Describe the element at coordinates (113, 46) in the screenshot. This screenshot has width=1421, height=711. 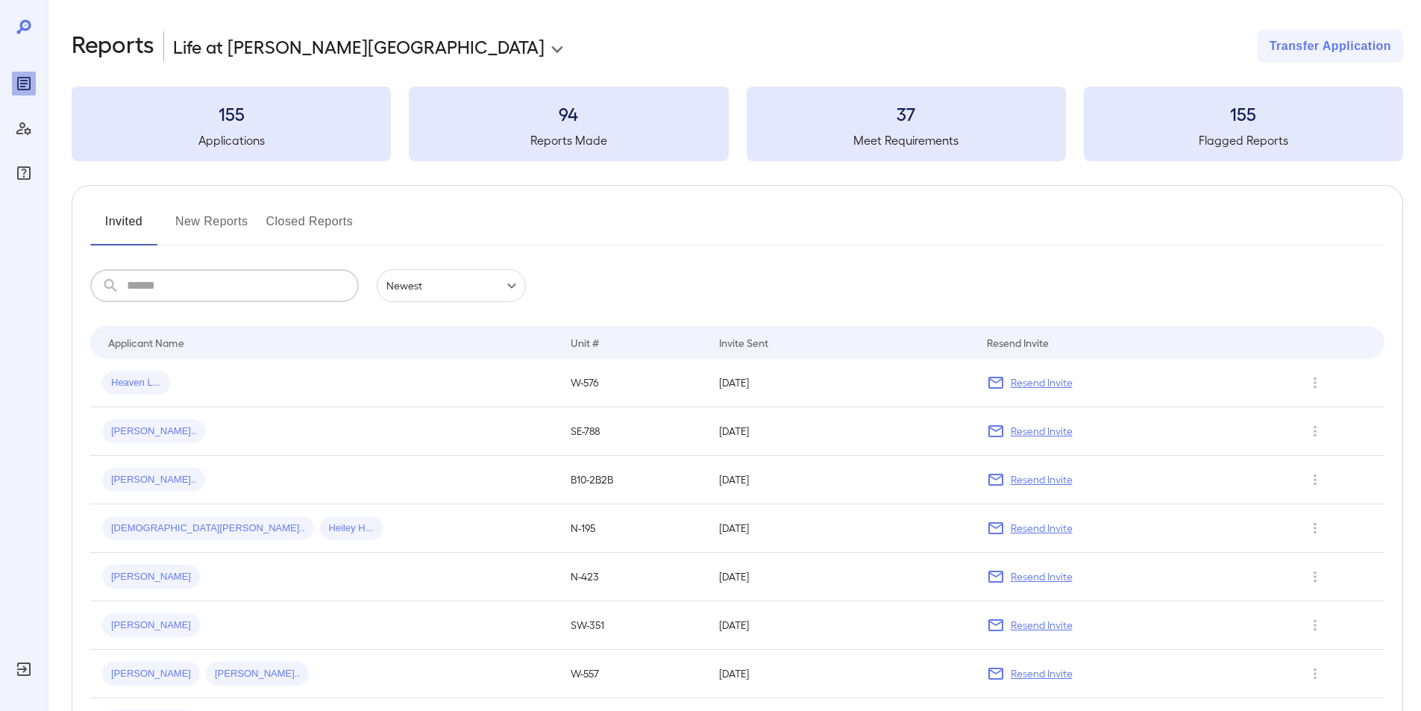
I see `h2: Reports` at that location.